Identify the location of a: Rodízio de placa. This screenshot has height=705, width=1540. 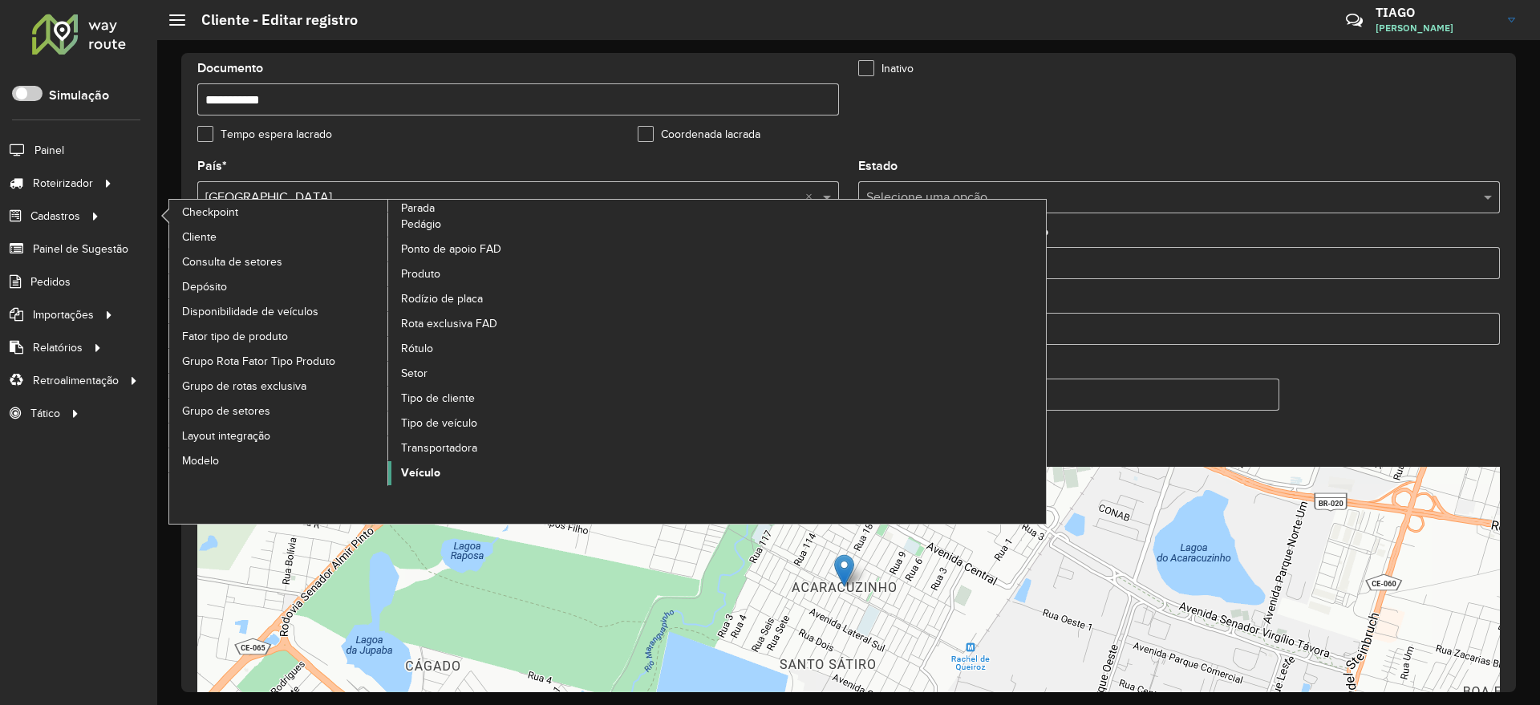
(498, 299).